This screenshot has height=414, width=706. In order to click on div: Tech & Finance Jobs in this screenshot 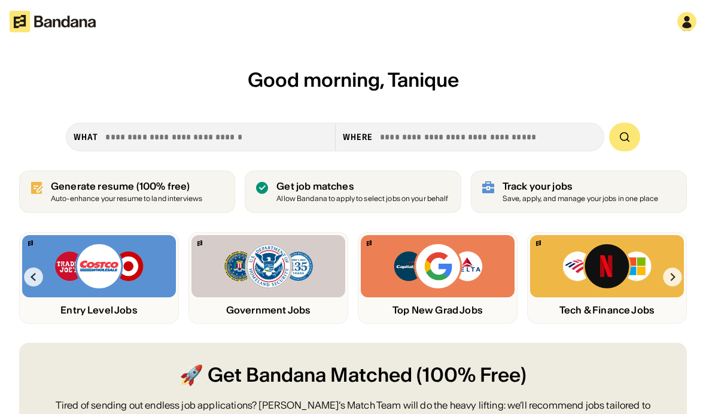, I will do `click(606, 310)`.